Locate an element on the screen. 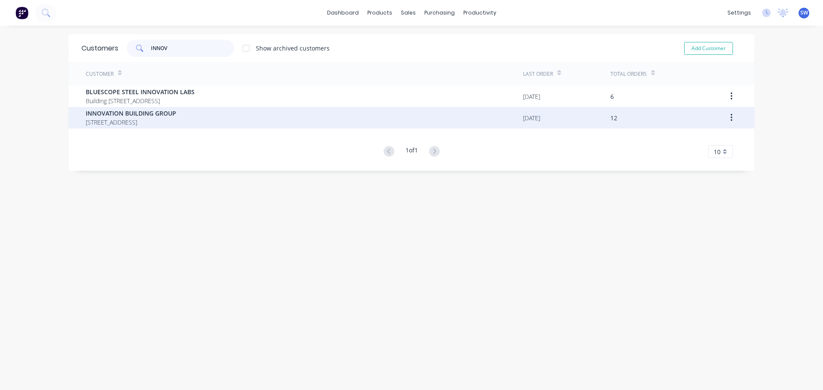 Image resolution: width=823 pixels, height=390 pixels. div: settings is located at coordinates (739, 13).